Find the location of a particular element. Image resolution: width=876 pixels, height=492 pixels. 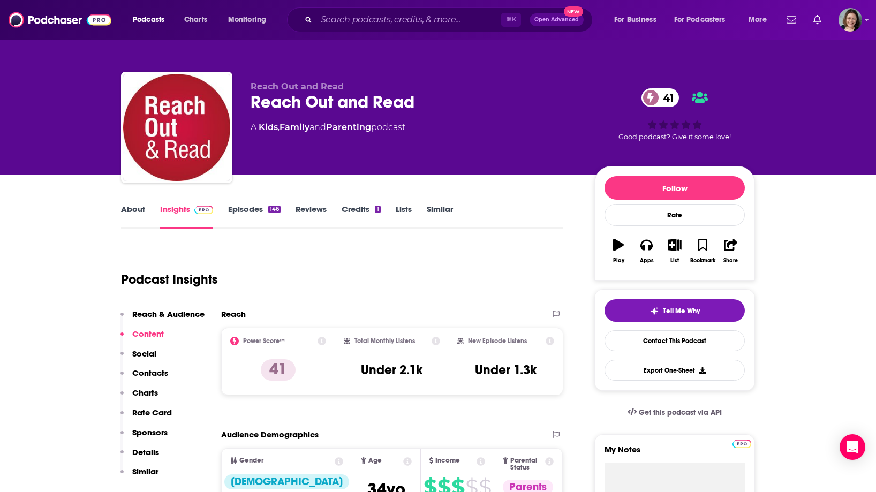

a: Kids is located at coordinates (268, 127).